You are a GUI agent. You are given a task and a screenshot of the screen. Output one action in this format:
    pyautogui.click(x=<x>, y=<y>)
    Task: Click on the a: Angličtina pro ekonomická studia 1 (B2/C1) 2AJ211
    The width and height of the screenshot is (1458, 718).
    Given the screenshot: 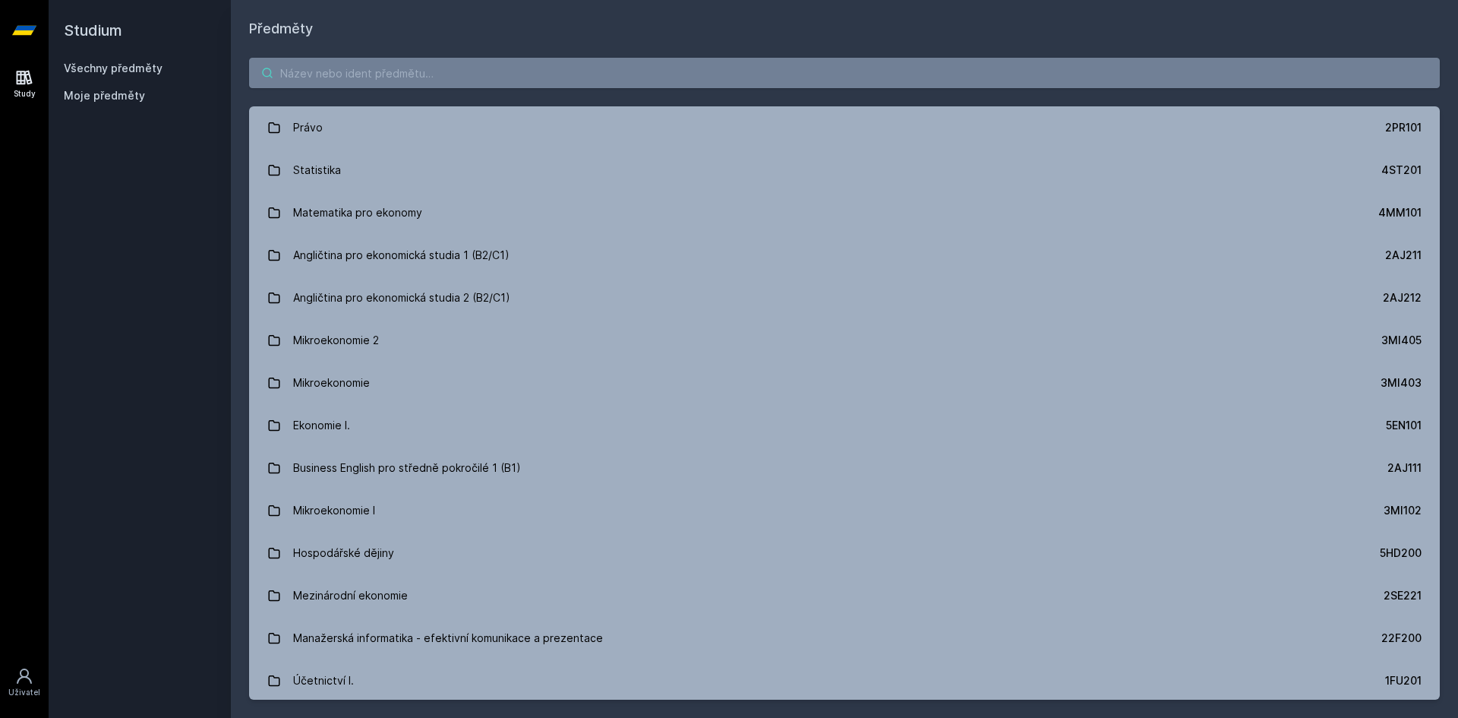 What is the action you would take?
    pyautogui.click(x=844, y=255)
    